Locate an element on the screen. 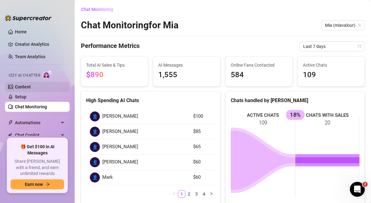 The width and height of the screenshot is (371, 203). span: 🎁 Get $100 in AI Messages is located at coordinates (37, 149).